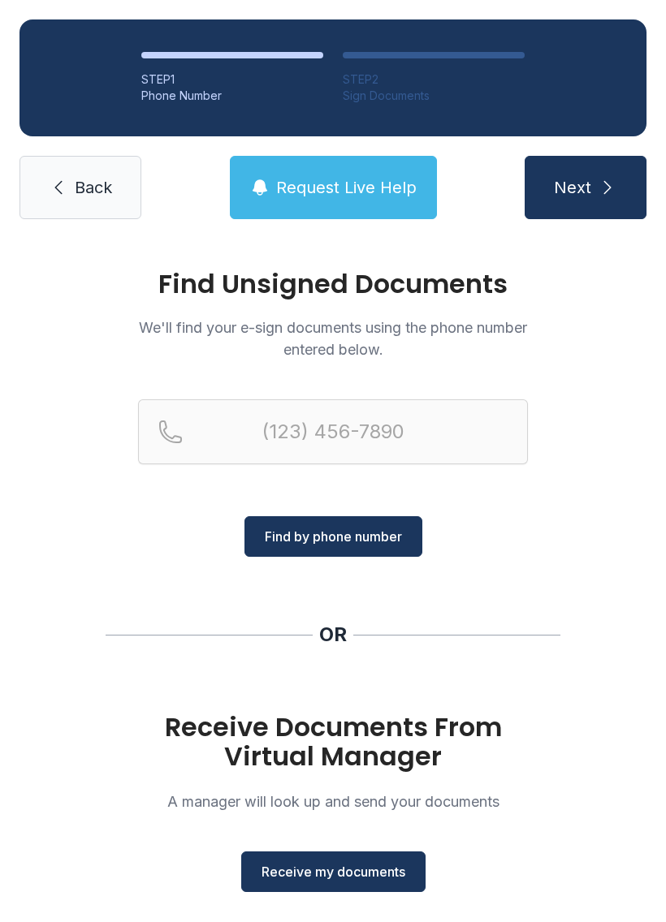 This screenshot has height=922, width=666. Describe the element at coordinates (346, 188) in the screenshot. I see `span: Request Live Help` at that location.